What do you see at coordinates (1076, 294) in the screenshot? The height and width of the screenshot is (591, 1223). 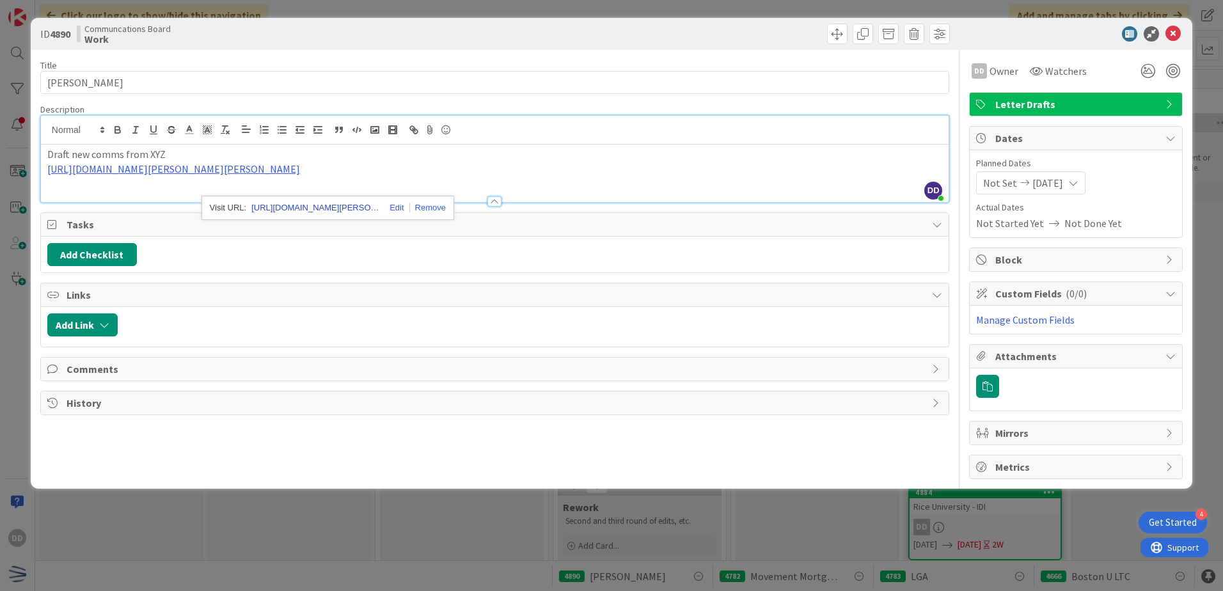 I see `span: ( 0/0 )` at bounding box center [1076, 294].